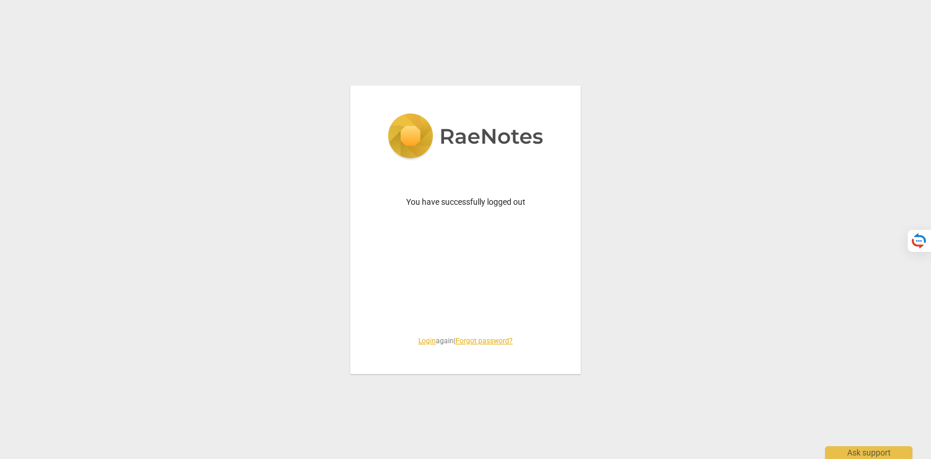 This screenshot has height=459, width=931. I want to click on div: Ask support, so click(868, 453).